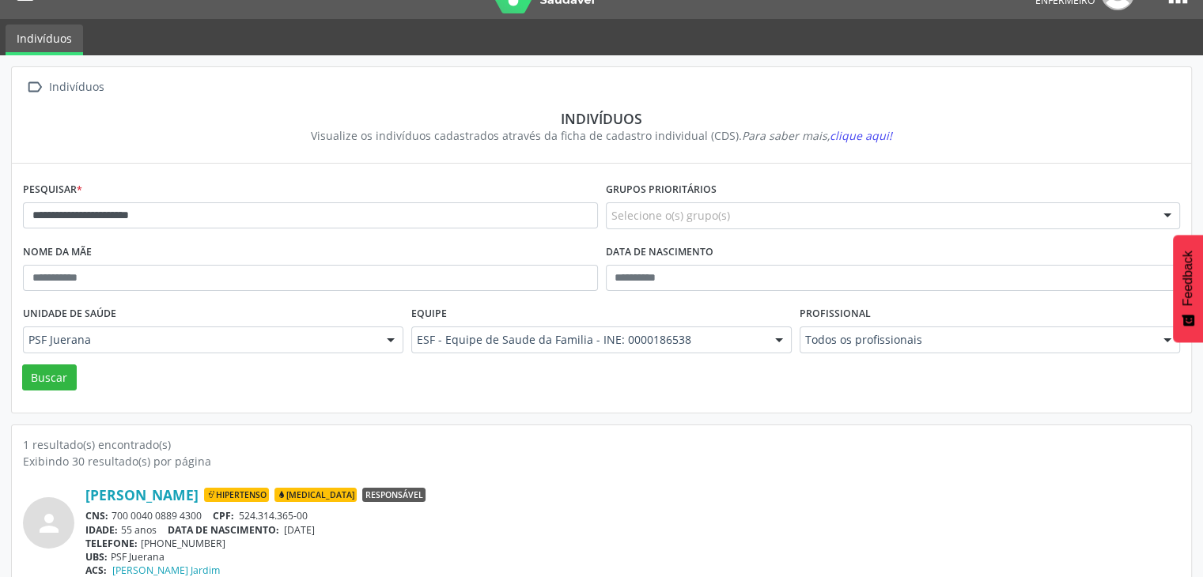 The width and height of the screenshot is (1203, 577). Describe the element at coordinates (976, 340) in the screenshot. I see `span: Todos os profissionais` at that location.